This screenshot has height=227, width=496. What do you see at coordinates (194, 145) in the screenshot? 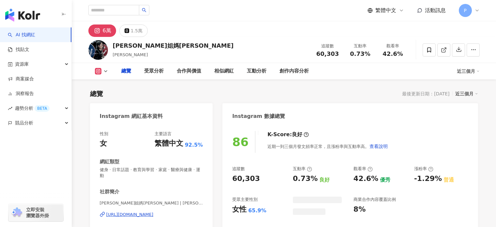
I see `span: 92.5%` at bounding box center [194, 145].